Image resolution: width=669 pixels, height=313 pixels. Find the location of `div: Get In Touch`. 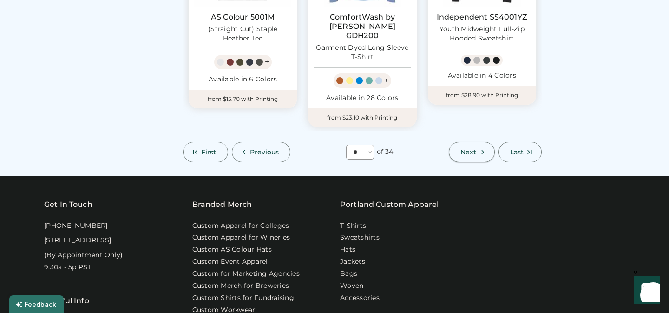

div: Get In Touch is located at coordinates (68, 204).